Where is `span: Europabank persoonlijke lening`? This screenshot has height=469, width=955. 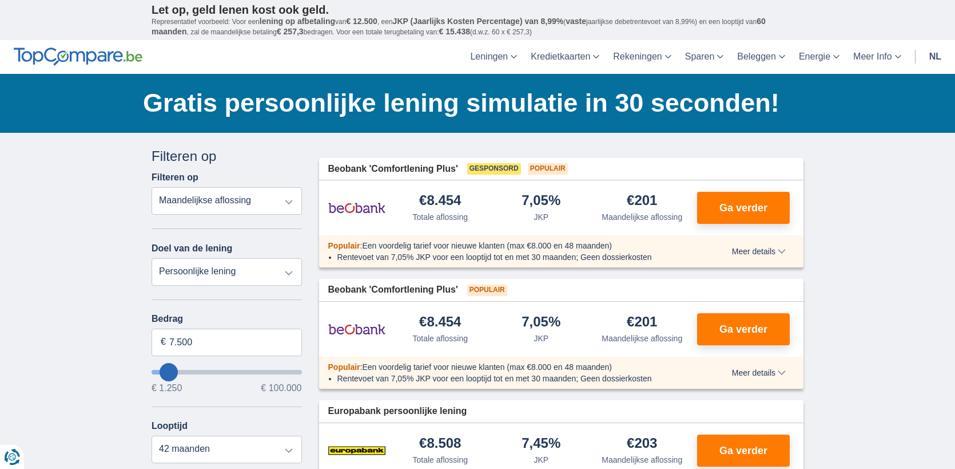 span: Europabank persoonlijke lening is located at coordinates (398, 411).